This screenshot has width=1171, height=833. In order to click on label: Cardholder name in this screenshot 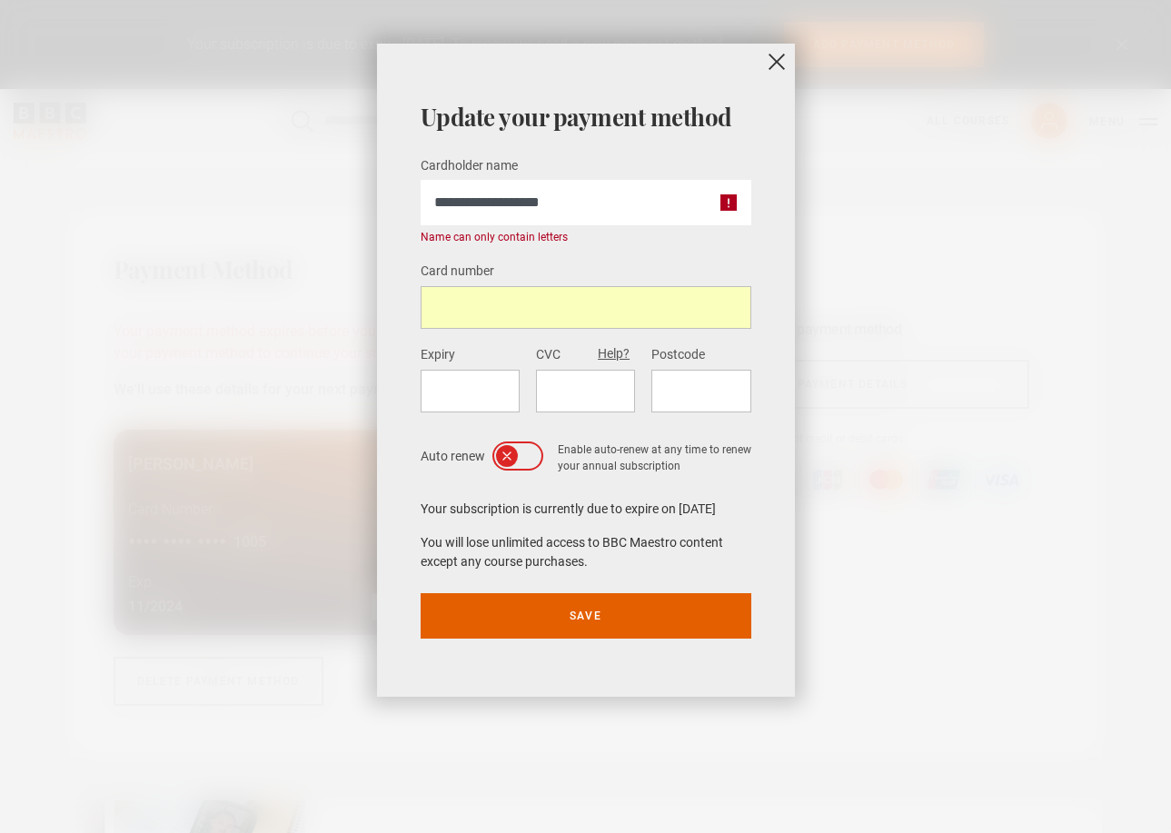, I will do `click(469, 166)`.